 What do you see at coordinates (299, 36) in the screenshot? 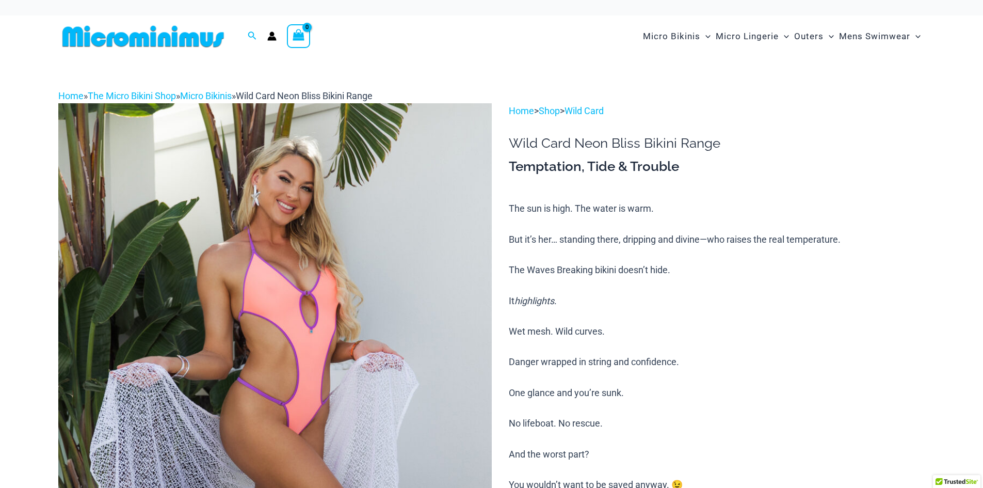
I see `a: View Shopping Cart, empty` at bounding box center [299, 36].